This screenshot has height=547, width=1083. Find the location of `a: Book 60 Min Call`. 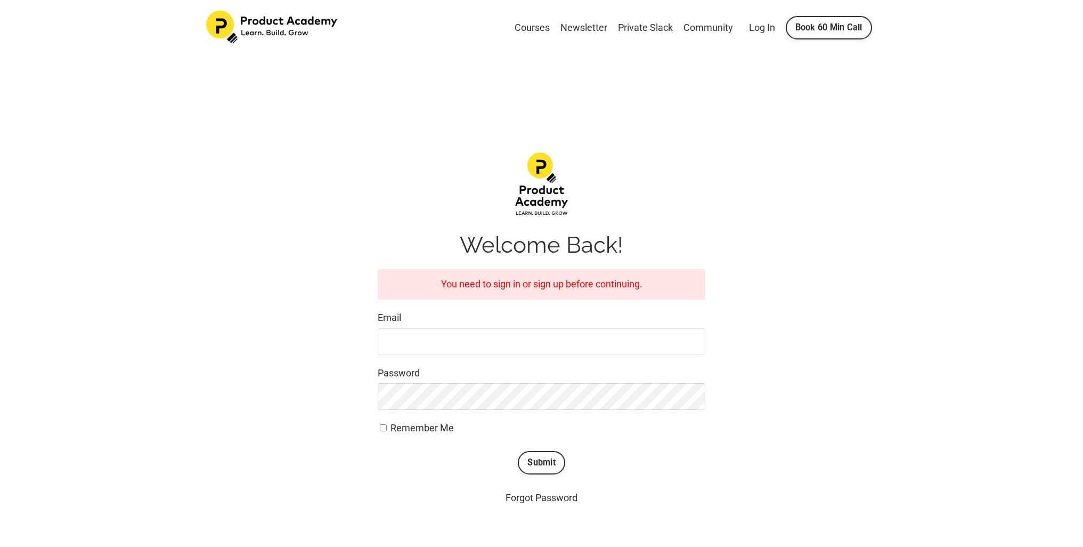

a: Book 60 Min Call is located at coordinates (829, 28).